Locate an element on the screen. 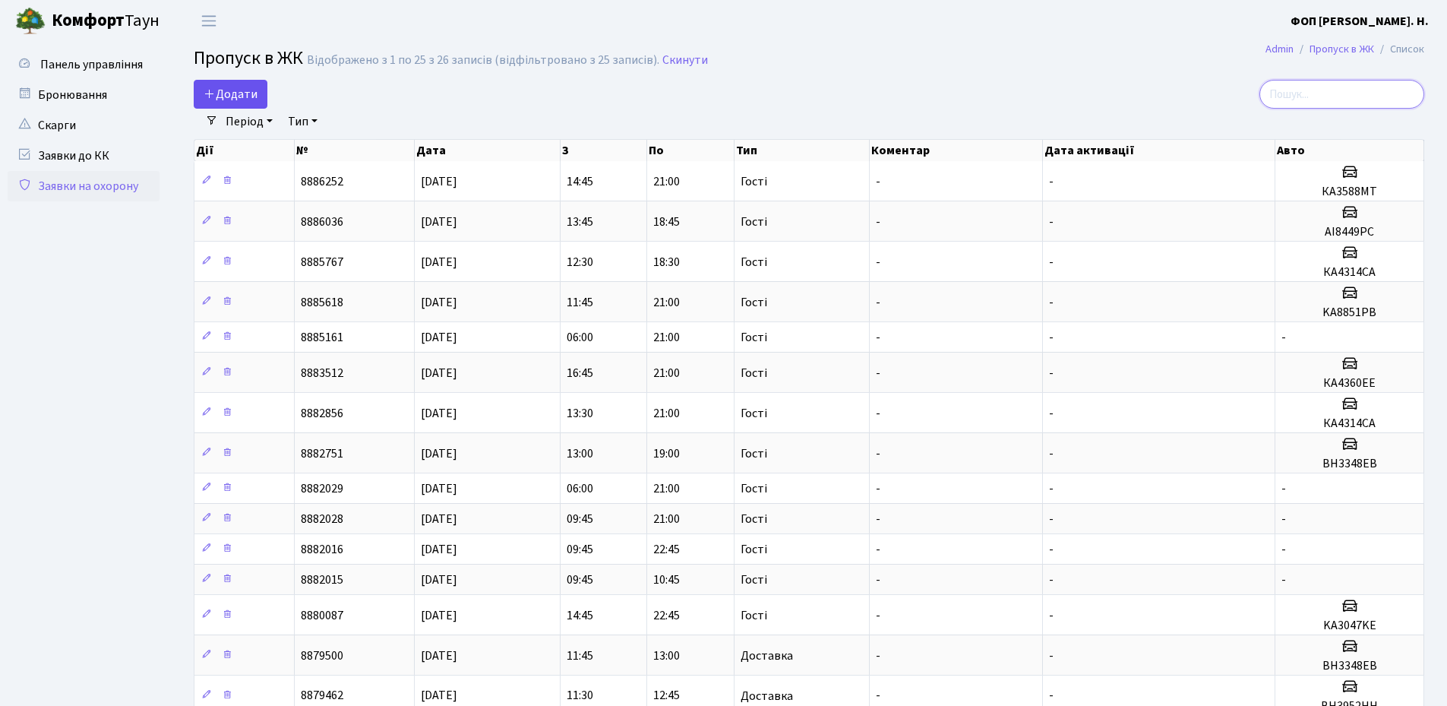  span: 18:45 is located at coordinates (666, 222).